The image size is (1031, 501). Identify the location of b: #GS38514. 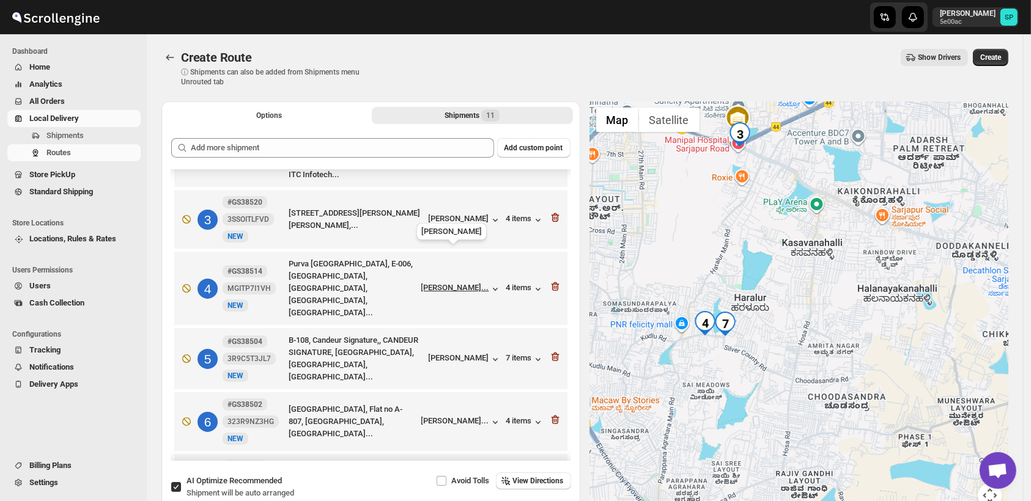
(245, 272).